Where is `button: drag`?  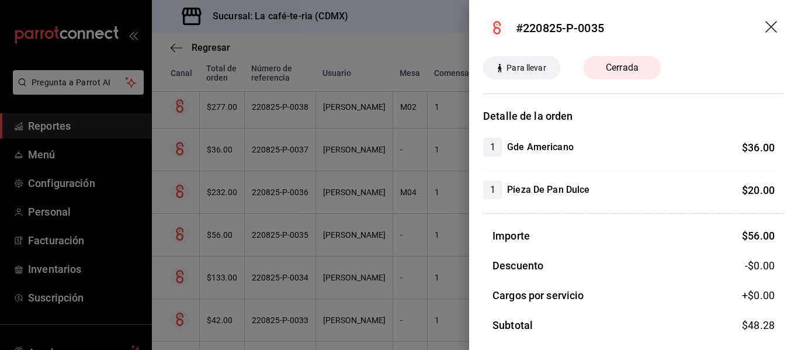
button: drag is located at coordinates (772, 28).